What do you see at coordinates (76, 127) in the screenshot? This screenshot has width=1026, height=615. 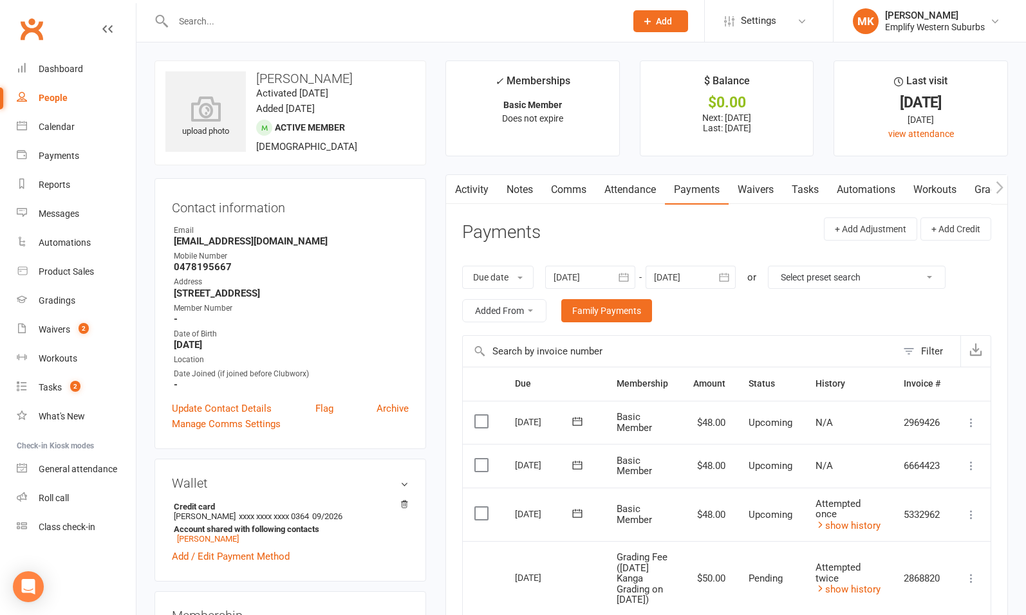 I see `a: Calendar` at bounding box center [76, 127].